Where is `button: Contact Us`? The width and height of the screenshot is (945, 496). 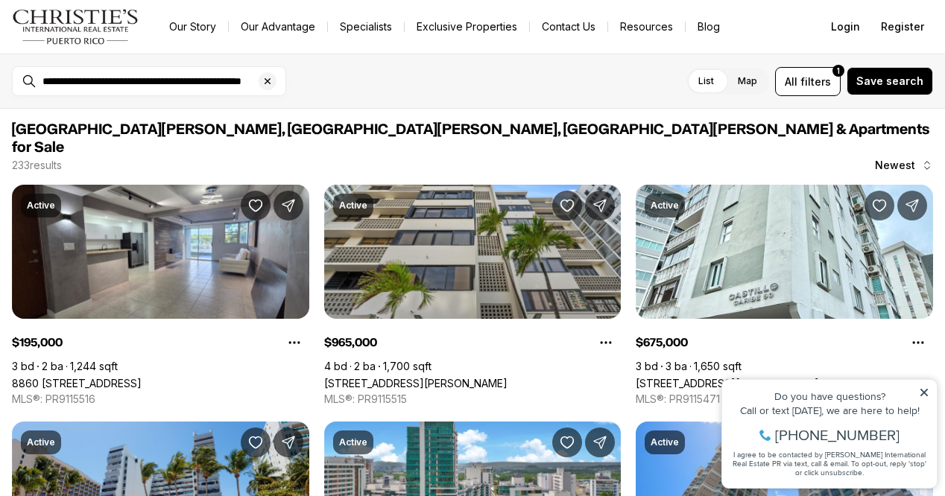 button: Contact Us is located at coordinates (568, 27).